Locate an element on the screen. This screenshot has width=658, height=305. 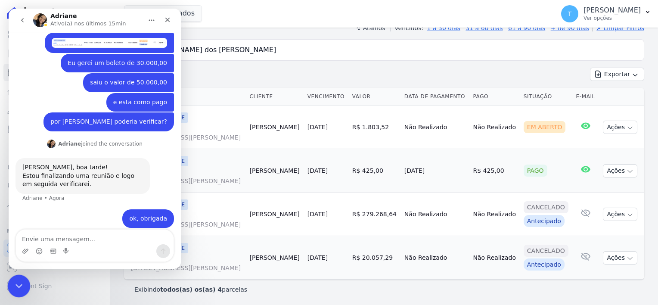
div: Eu gerei um boleto de 30.000,00 is located at coordinates (109, 55).